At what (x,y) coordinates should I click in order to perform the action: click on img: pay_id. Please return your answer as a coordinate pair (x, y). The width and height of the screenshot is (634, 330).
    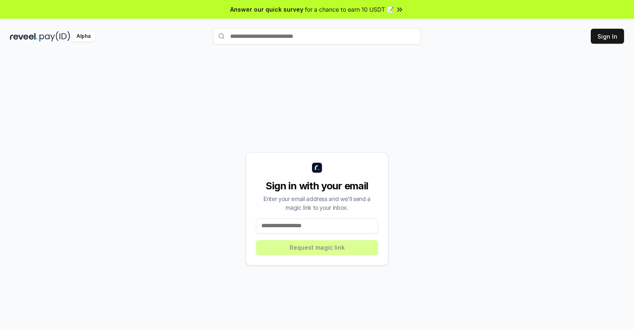
    Looking at the image, I should click on (55, 36).